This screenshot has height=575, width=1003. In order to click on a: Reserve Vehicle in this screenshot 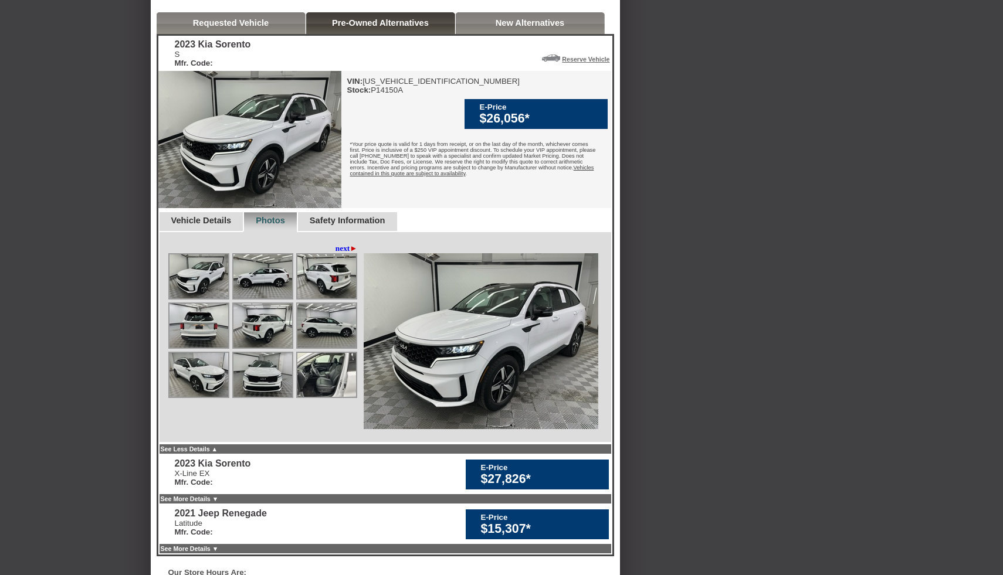, I will do `click(585, 59)`.